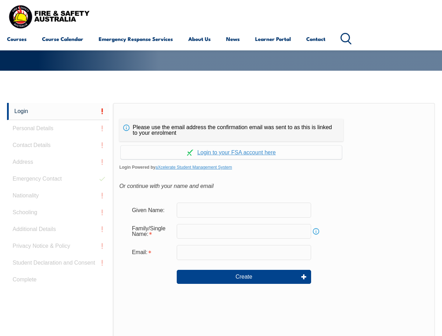 The image size is (442, 336). Describe the element at coordinates (17, 39) in the screenshot. I see `a: Courses` at that location.